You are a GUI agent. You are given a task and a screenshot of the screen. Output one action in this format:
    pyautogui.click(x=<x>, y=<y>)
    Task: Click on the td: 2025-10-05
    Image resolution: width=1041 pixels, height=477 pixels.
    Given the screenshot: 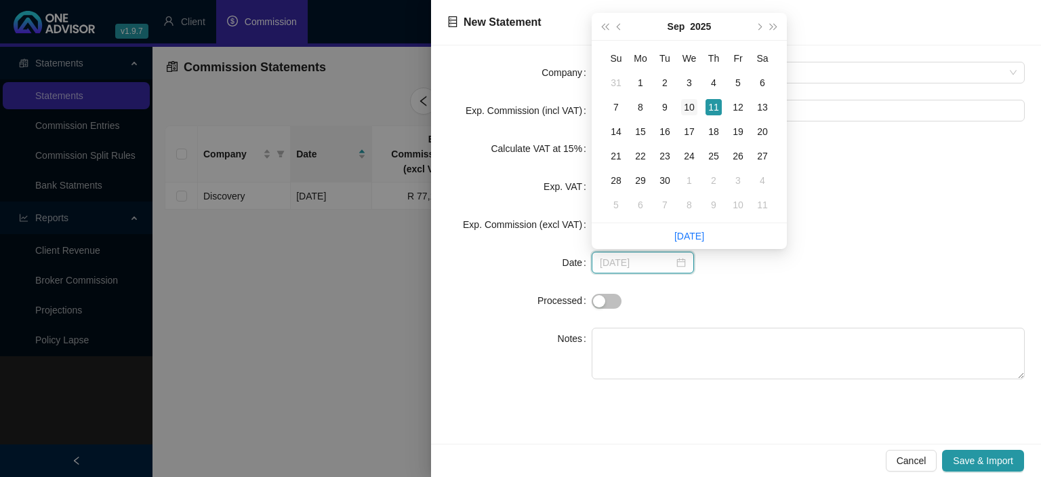 What is the action you would take?
    pyautogui.click(x=616, y=205)
    